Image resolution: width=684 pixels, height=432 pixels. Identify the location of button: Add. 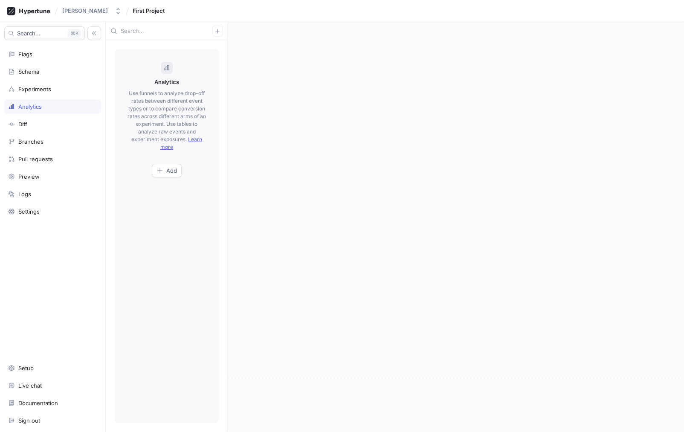
(167, 171).